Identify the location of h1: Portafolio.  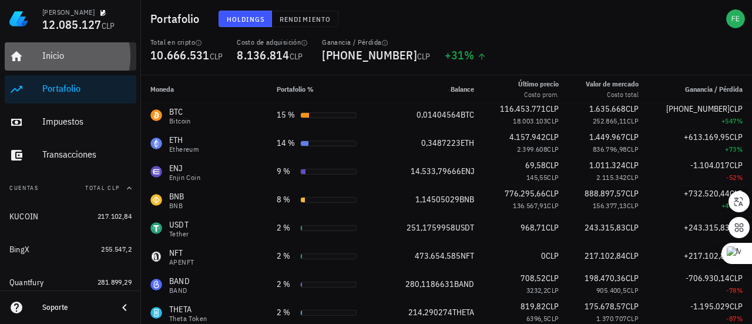
(177, 19).